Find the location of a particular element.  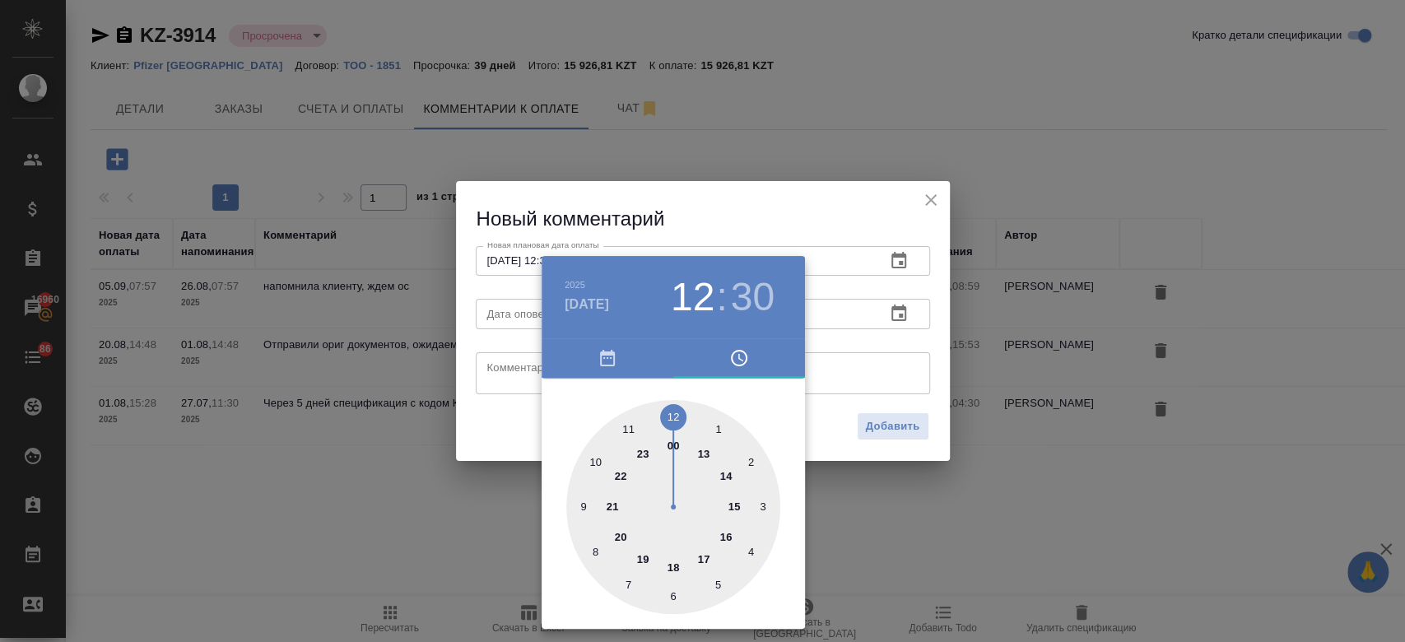

button: 2025 is located at coordinates (574, 285).